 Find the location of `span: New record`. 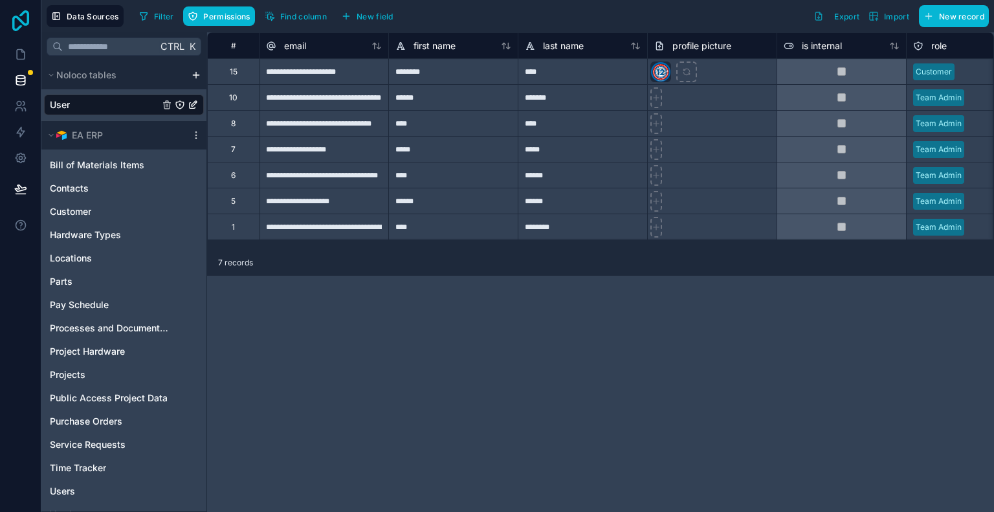

span: New record is located at coordinates (962, 16).